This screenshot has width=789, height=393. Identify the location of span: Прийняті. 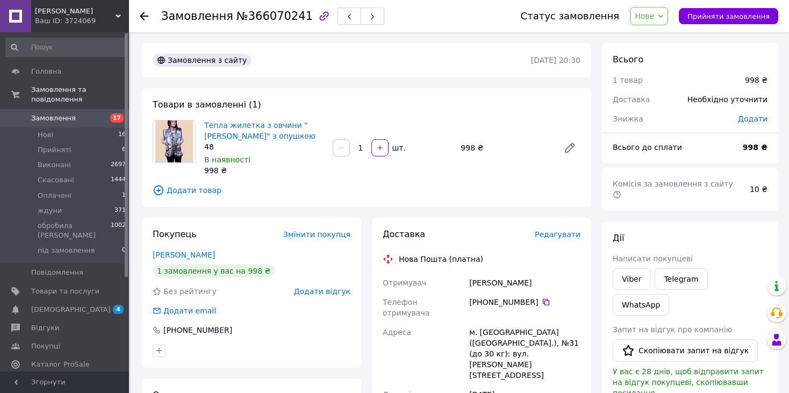
(54, 150).